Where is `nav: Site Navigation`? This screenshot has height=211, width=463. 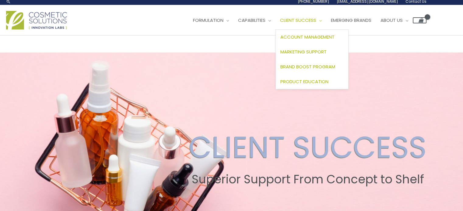
nav: Site Navigation is located at coordinates (305, 20).